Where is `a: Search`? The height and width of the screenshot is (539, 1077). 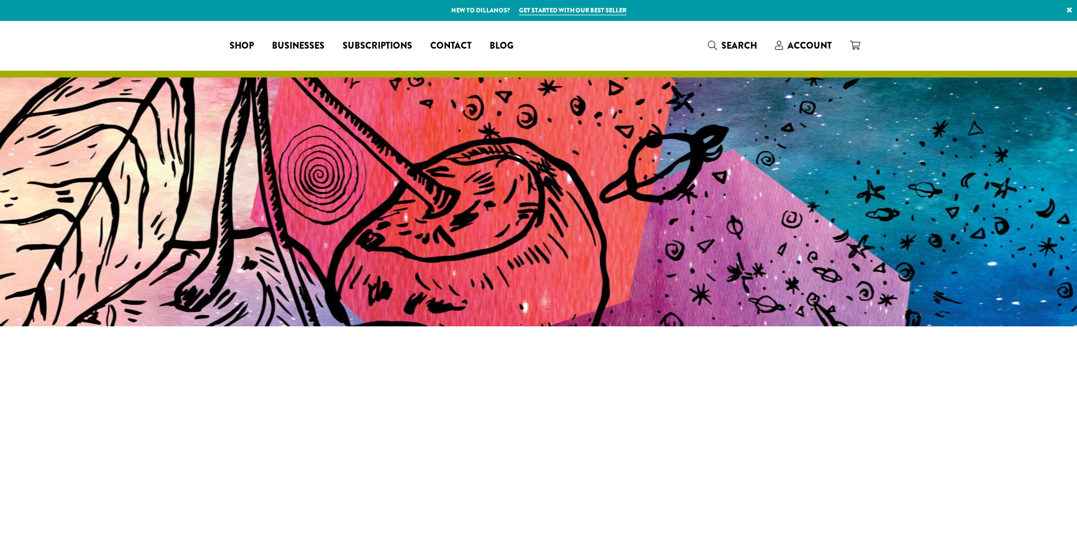 a: Search is located at coordinates (732, 45).